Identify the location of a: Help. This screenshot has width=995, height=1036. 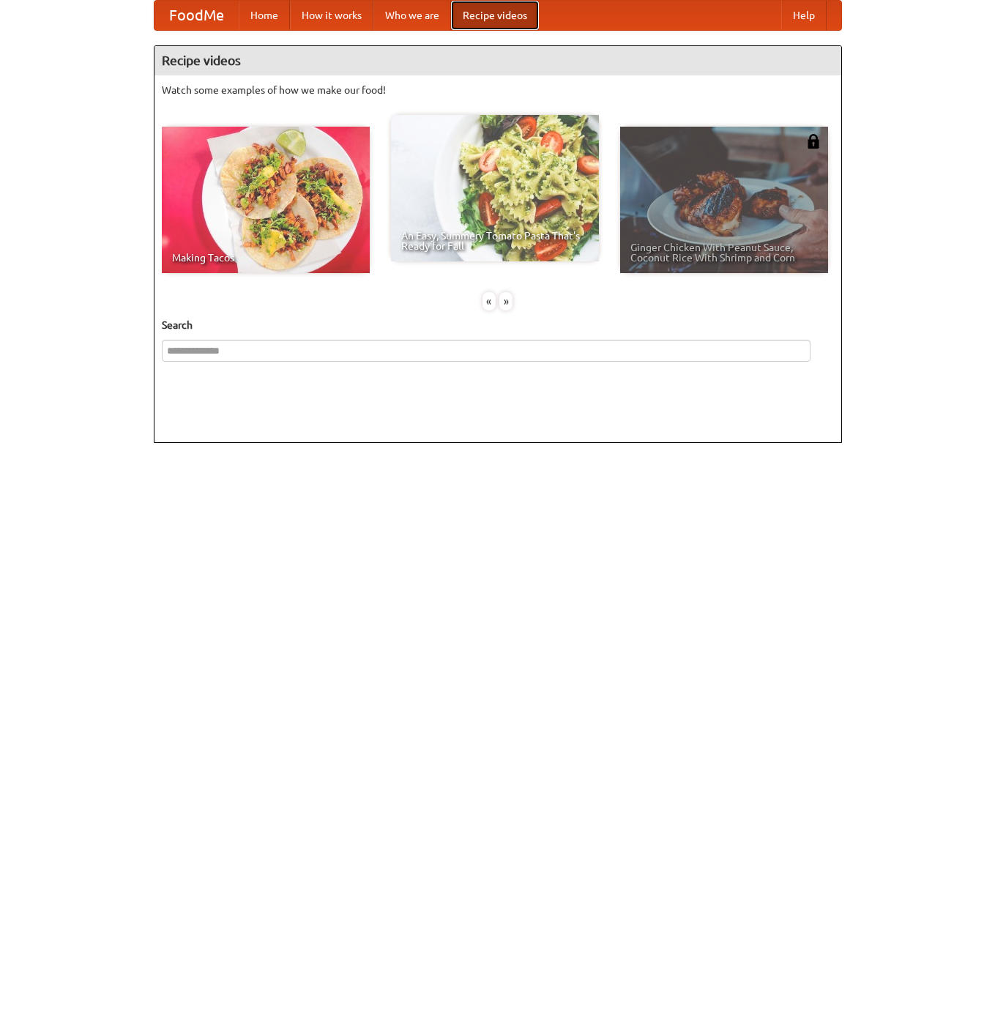
(804, 15).